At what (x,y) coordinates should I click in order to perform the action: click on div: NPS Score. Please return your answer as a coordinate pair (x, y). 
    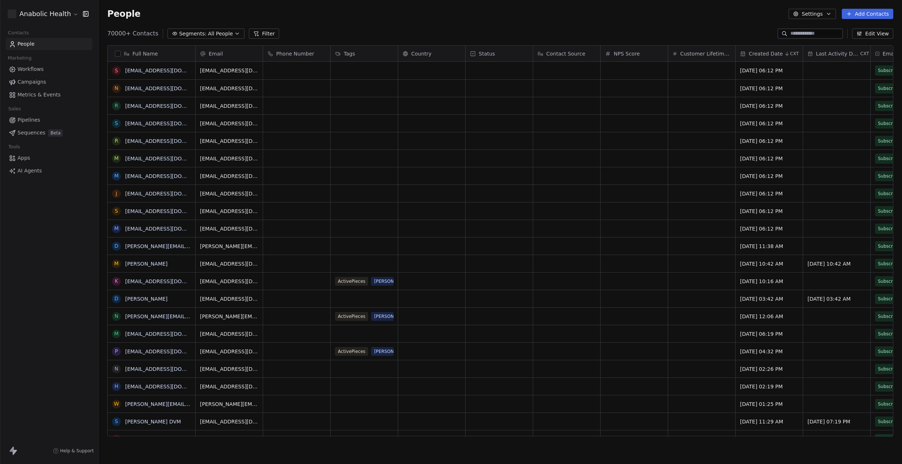
    Looking at the image, I should click on (634, 53).